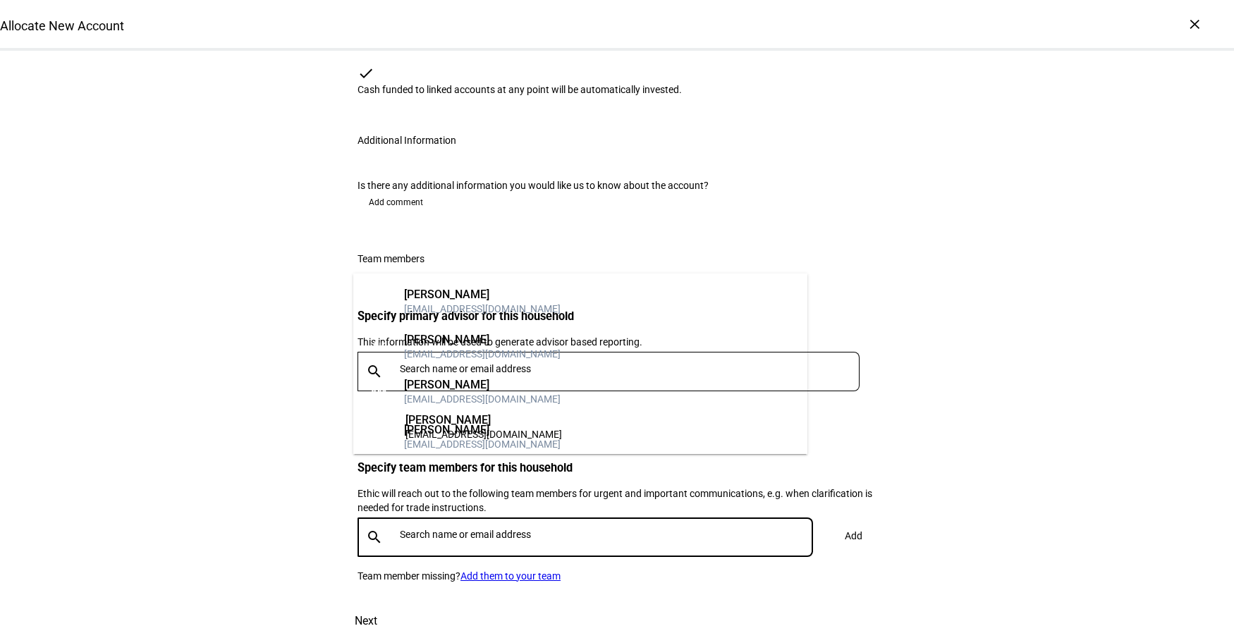 The height and width of the screenshot is (638, 1234). I want to click on div: Cash funded to linked accounts at any point will be automatically invested., so click(617, 90).